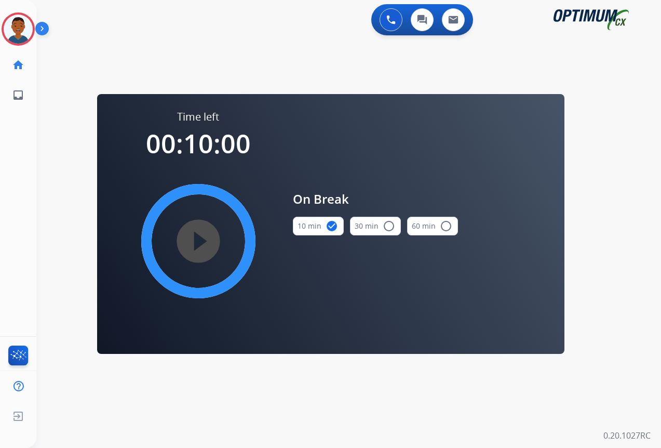 This screenshot has width=661, height=448. What do you see at coordinates (375, 226) in the screenshot?
I see `button: 30 min` at bounding box center [375, 226].